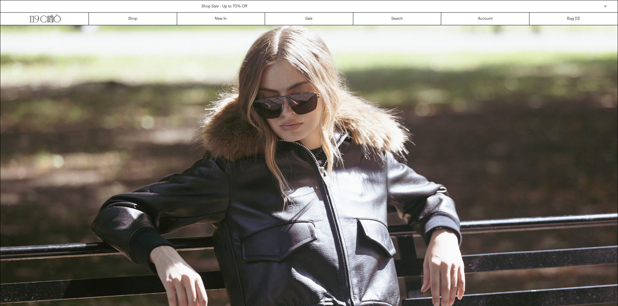  Describe the element at coordinates (133, 19) in the screenshot. I see `a: Shop` at that location.